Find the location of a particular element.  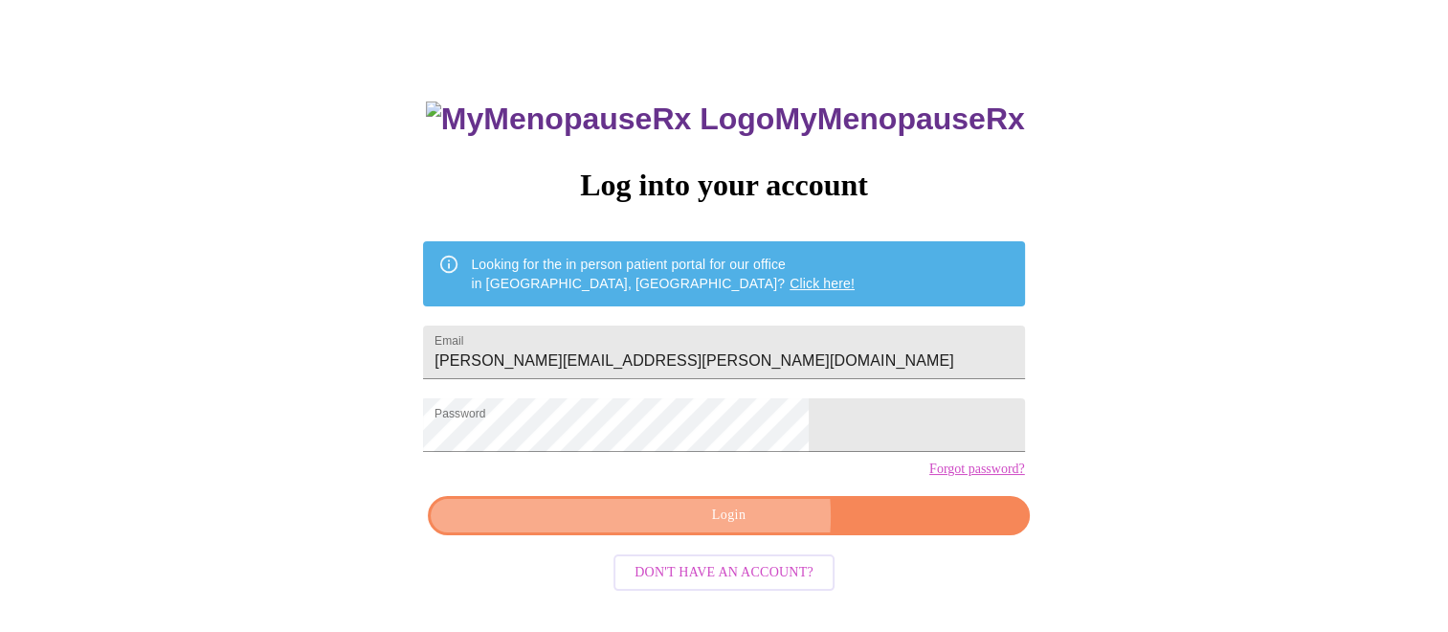

img: MyMenopauseRx Logo is located at coordinates (600, 119).